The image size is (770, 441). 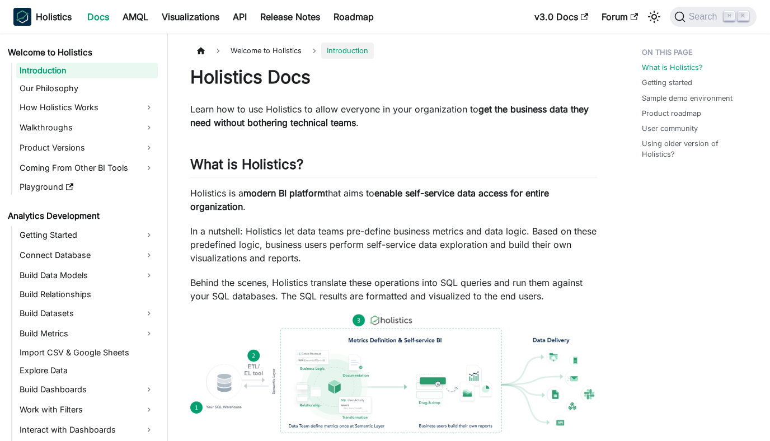 What do you see at coordinates (87, 148) in the screenshot?
I see `a: Product Versions` at bounding box center [87, 148].